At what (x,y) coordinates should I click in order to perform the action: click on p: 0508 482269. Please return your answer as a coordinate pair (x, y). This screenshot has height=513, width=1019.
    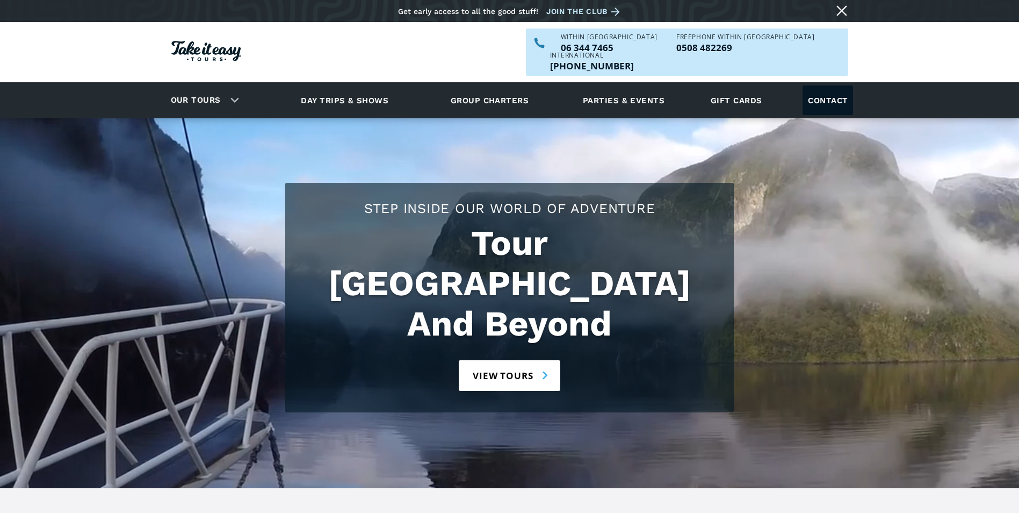
    Looking at the image, I should click on (745, 47).